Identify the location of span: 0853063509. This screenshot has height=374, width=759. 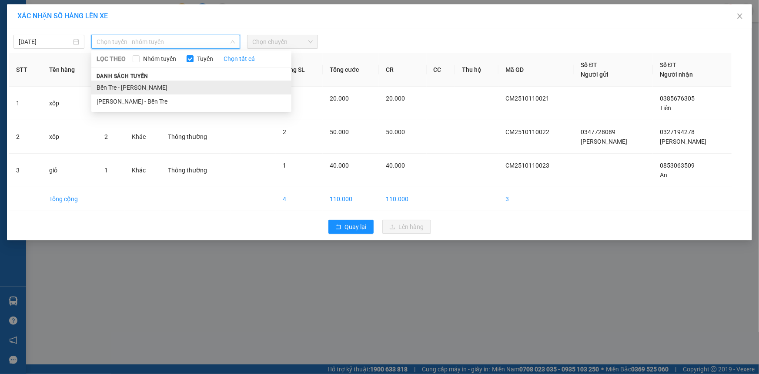
(677, 165).